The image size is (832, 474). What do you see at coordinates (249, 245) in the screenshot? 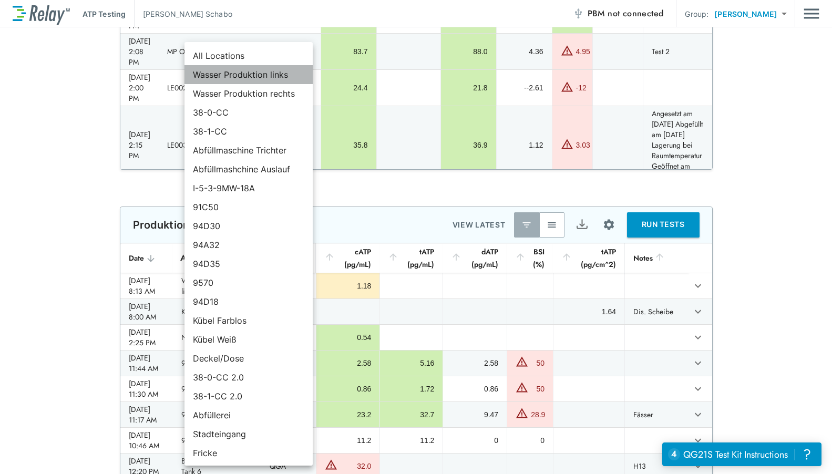
I see `li: 94A32` at bounding box center [249, 245].